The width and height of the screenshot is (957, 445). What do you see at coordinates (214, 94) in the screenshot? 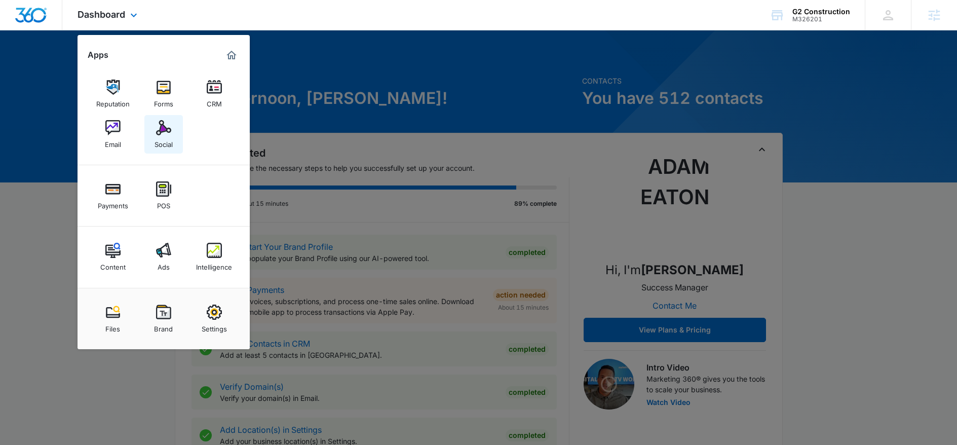
I see `a: CRM` at bounding box center [214, 94].